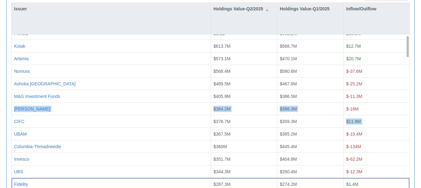  Describe the element at coordinates (222, 133) in the screenshot. I see `span: $367.5M` at that location.